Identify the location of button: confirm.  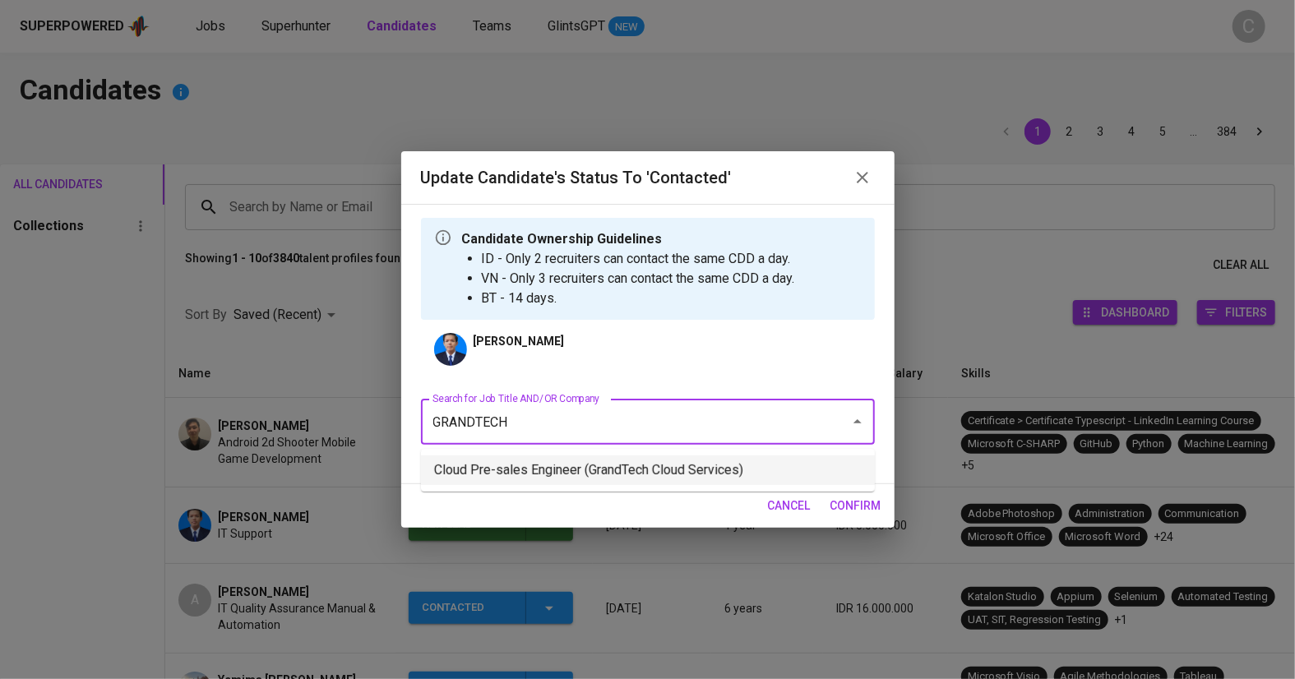
(856, 506).